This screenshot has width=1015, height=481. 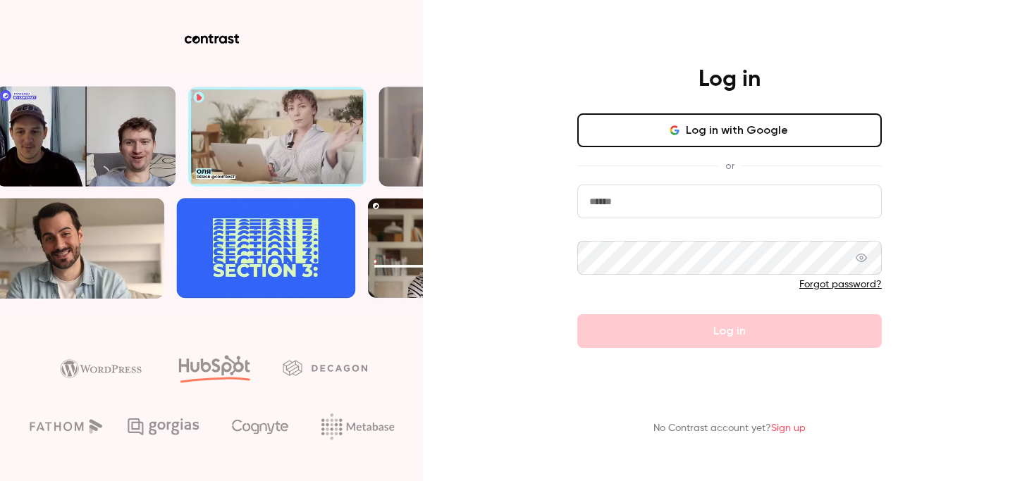 I want to click on a: Sign up, so click(x=788, y=428).